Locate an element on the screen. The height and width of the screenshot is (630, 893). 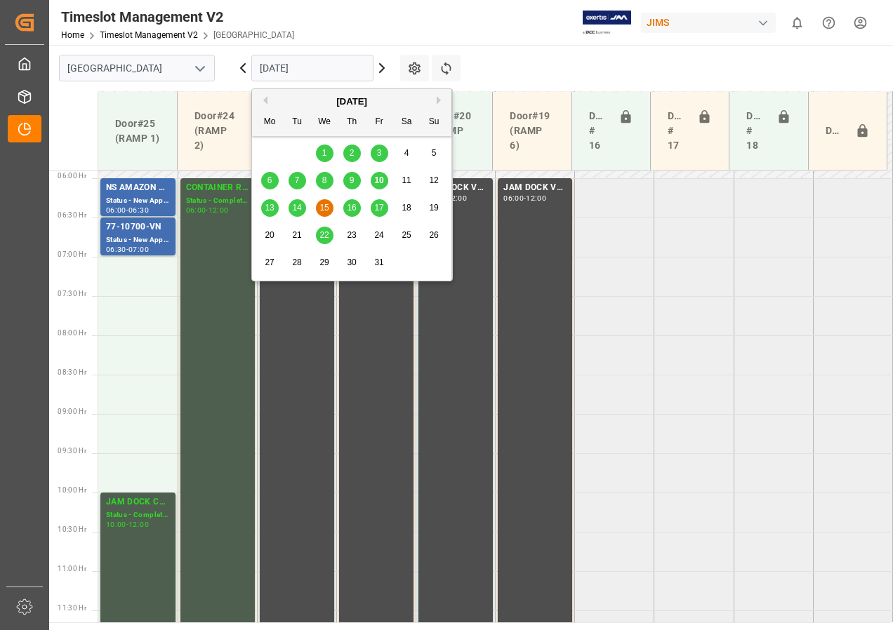
span: 22 is located at coordinates (323, 235).